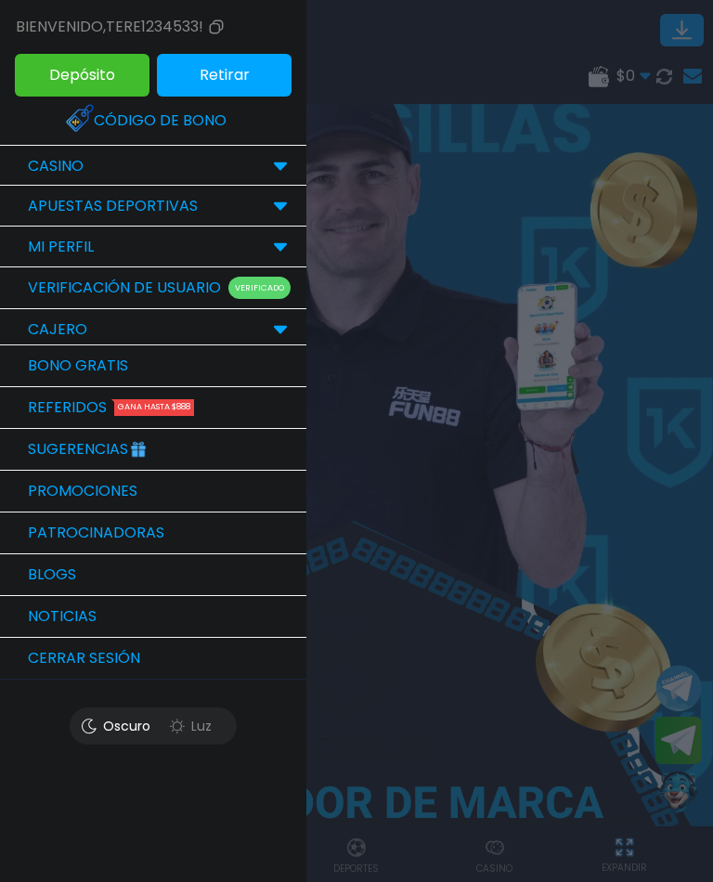 Image resolution: width=713 pixels, height=882 pixels. Describe the element at coordinates (116, 726) in the screenshot. I see `div: Oscuro` at that location.